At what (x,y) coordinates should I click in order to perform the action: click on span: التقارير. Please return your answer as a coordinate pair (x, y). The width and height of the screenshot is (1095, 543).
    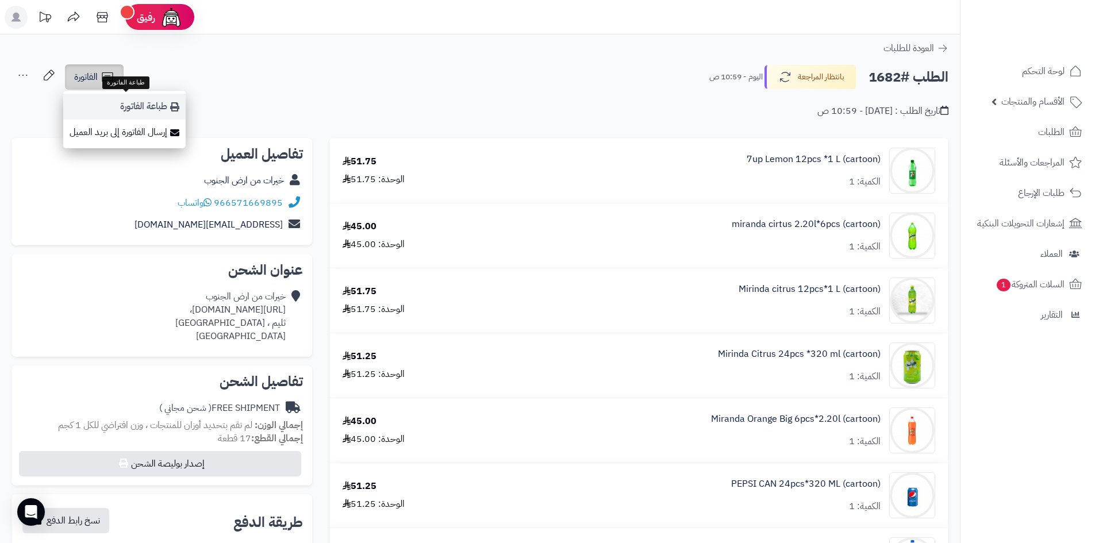
    Looking at the image, I should click on (1052, 315).